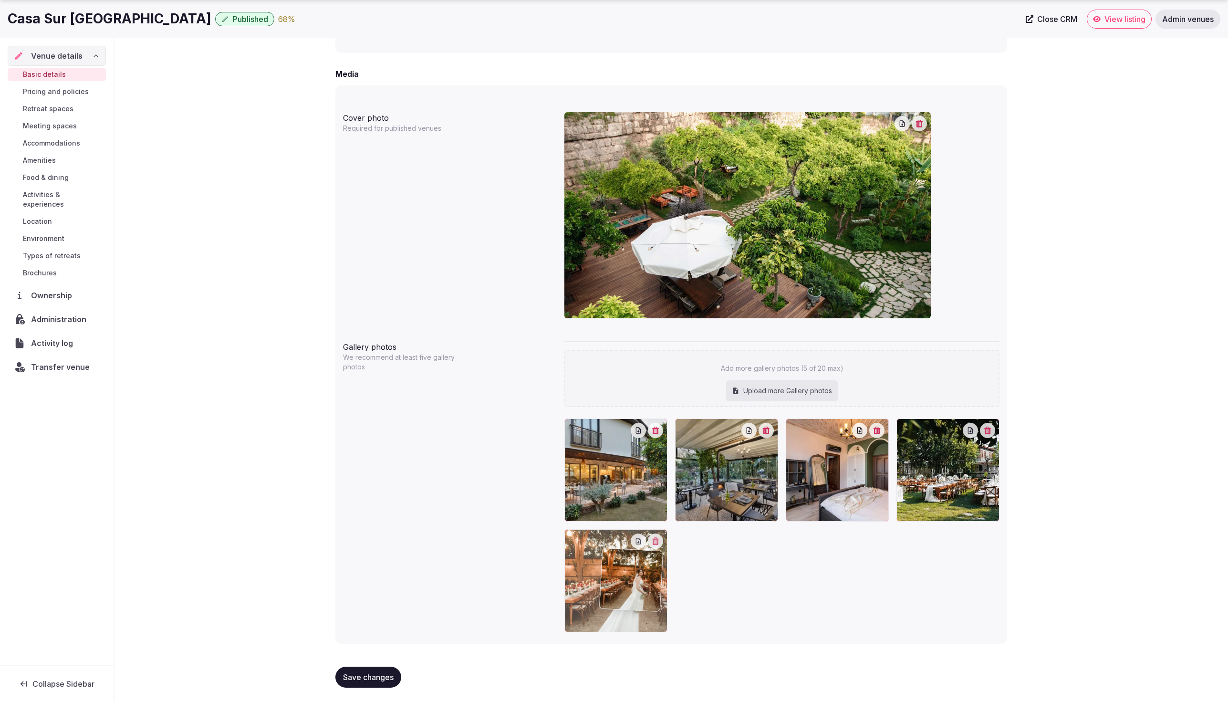  I want to click on span: Venue details, so click(57, 56).